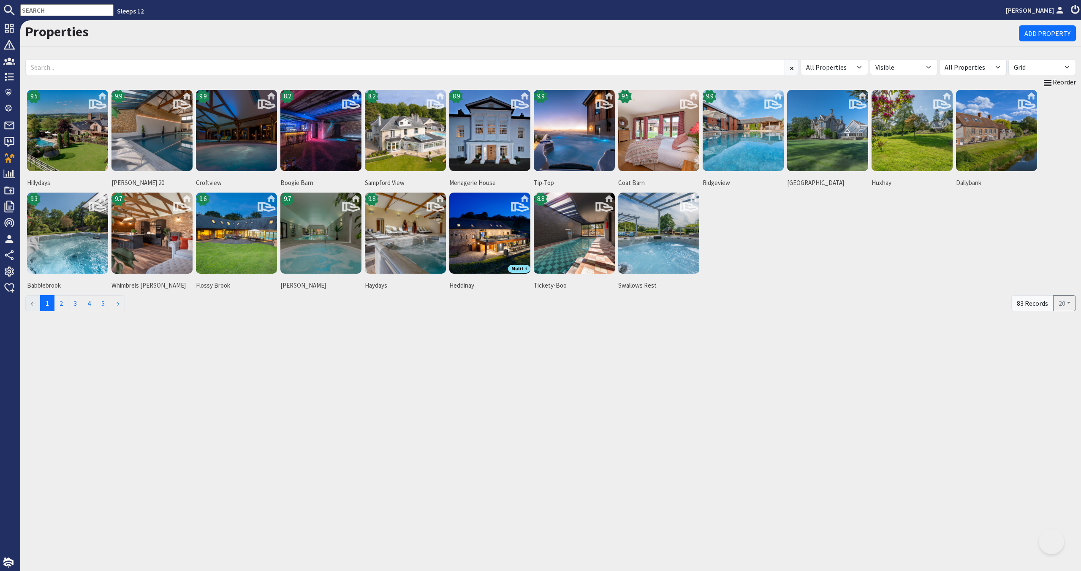 The image size is (1081, 571). Describe the element at coordinates (371, 199) in the screenshot. I see `span: 9.8` at that location.